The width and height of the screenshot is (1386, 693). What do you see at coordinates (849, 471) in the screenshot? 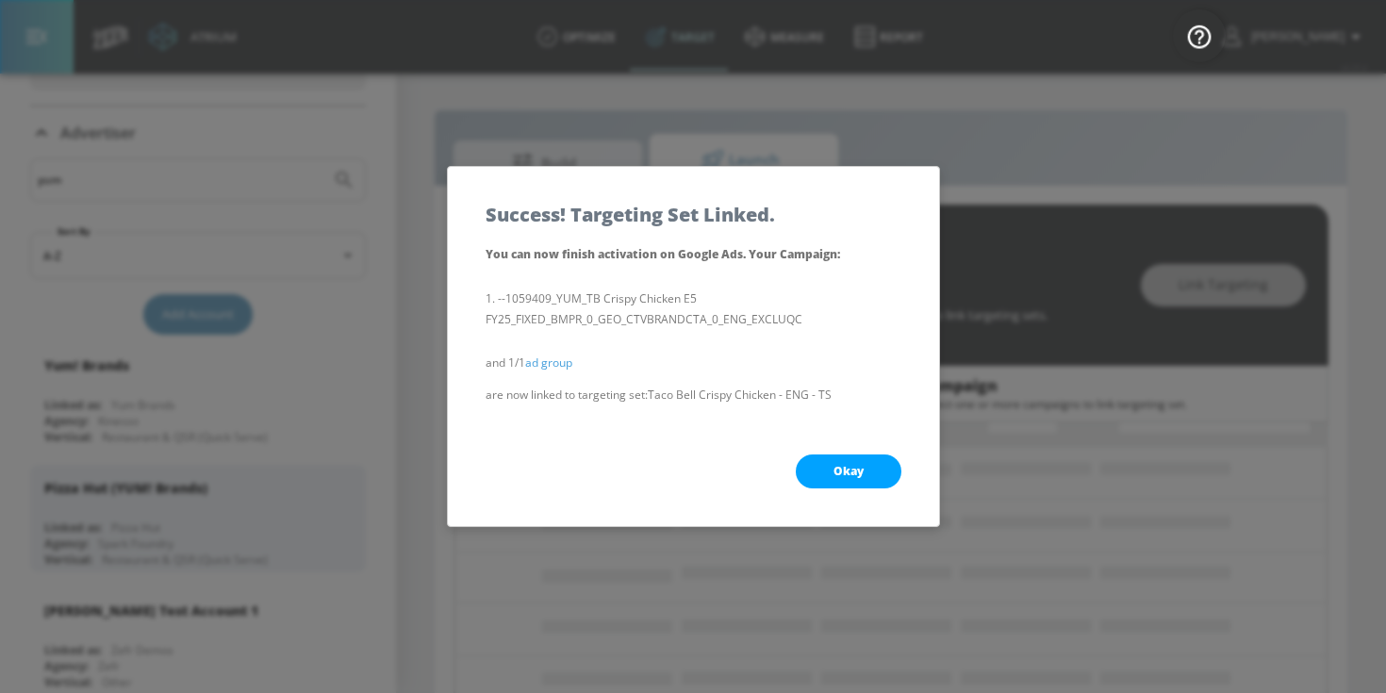
I see `button: Okay` at bounding box center [849, 471].